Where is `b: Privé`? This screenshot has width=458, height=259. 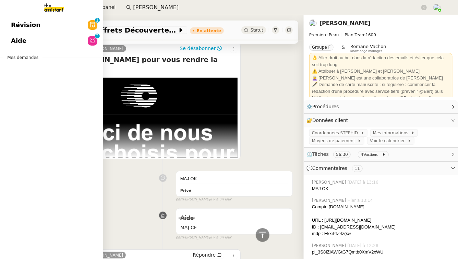 b: Privé is located at coordinates (186, 190).